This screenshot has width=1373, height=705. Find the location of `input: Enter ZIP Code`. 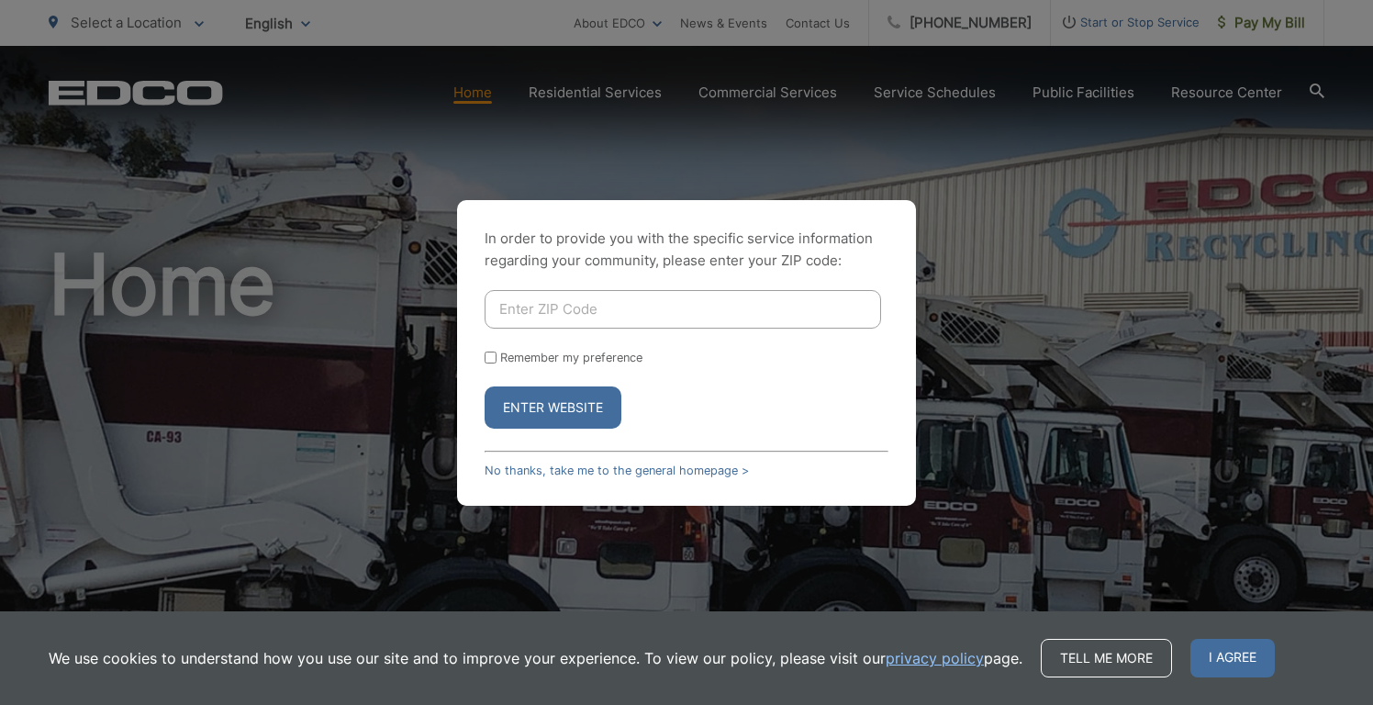

input: Enter ZIP Code is located at coordinates (683, 309).